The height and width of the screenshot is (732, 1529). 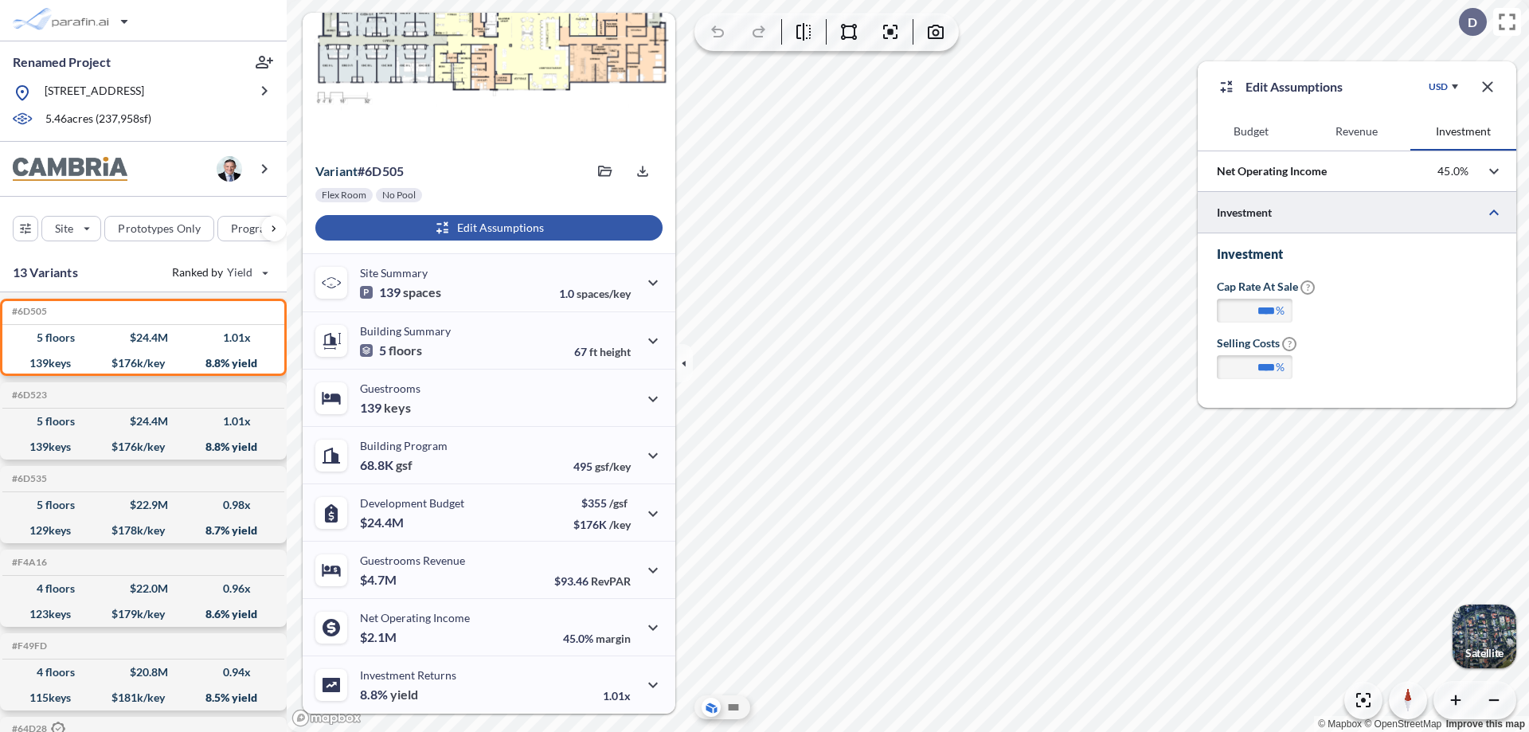 What do you see at coordinates (383, 523) in the screenshot?
I see `p: $24.4M` at bounding box center [383, 523].